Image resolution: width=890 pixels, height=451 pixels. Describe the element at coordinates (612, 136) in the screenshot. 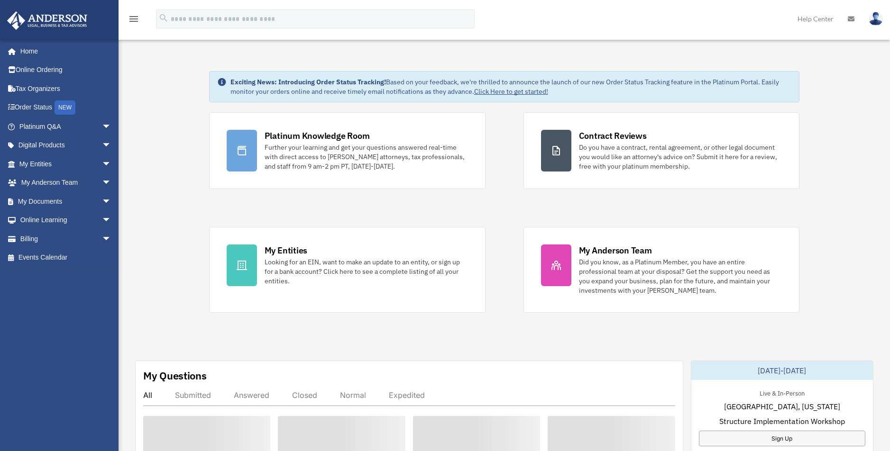

I see `div: Contract Reviews` at that location.